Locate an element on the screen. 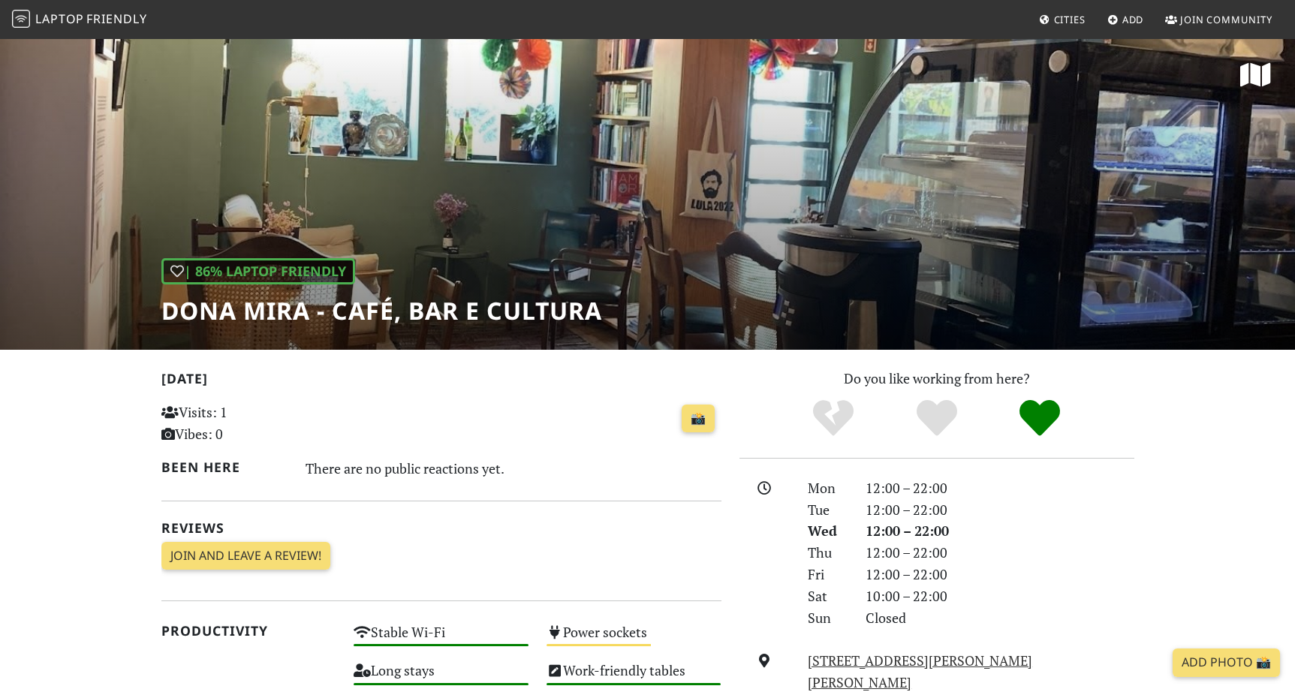 This screenshot has height=692, width=1295. div: Wed is located at coordinates (828, 531).